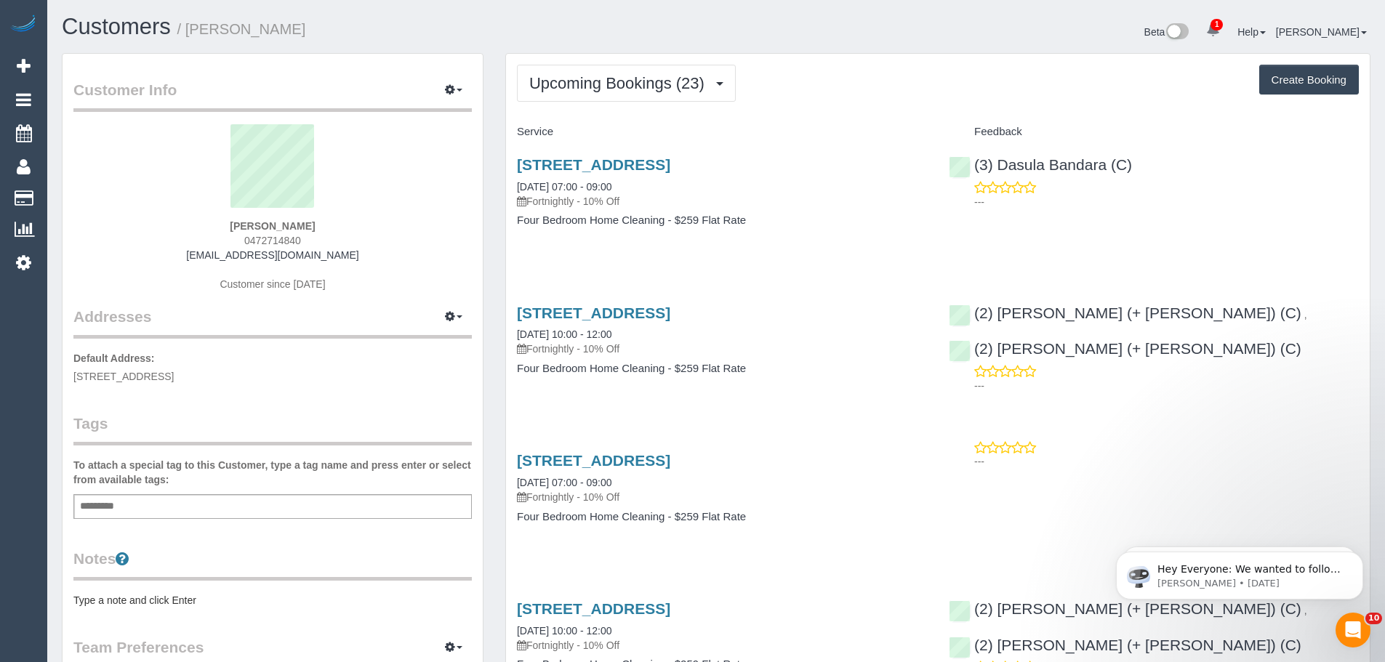 The height and width of the screenshot is (662, 1385). What do you see at coordinates (1308, 80) in the screenshot?
I see `button: Create Booking` at bounding box center [1308, 80].